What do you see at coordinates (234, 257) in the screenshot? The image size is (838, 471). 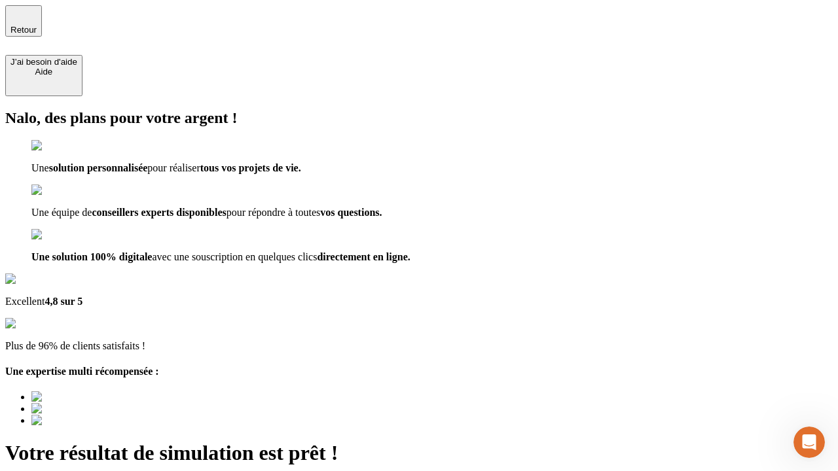 I see `span: avec une souscription en quelques clics` at bounding box center [234, 257].